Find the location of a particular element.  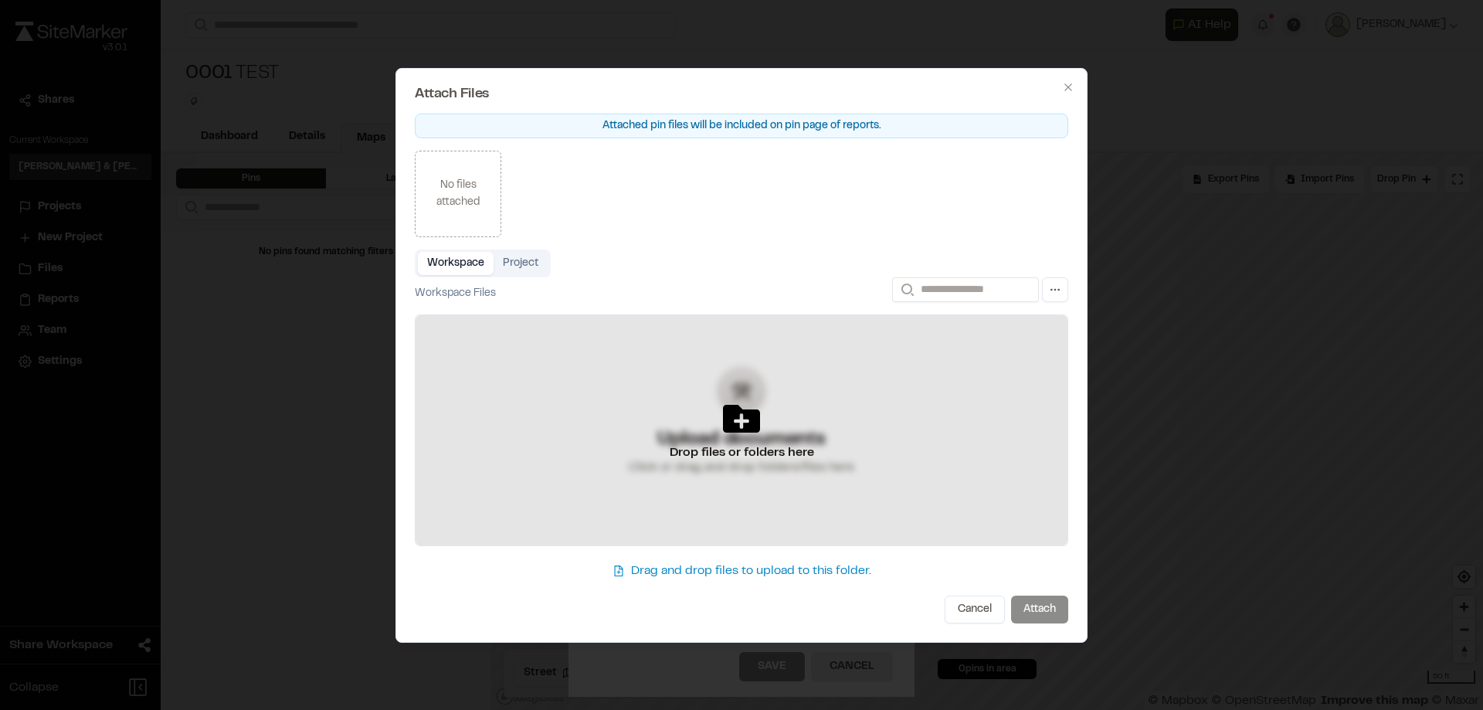

p: Attached pin files will be included on pin page of reports. is located at coordinates (742, 126).